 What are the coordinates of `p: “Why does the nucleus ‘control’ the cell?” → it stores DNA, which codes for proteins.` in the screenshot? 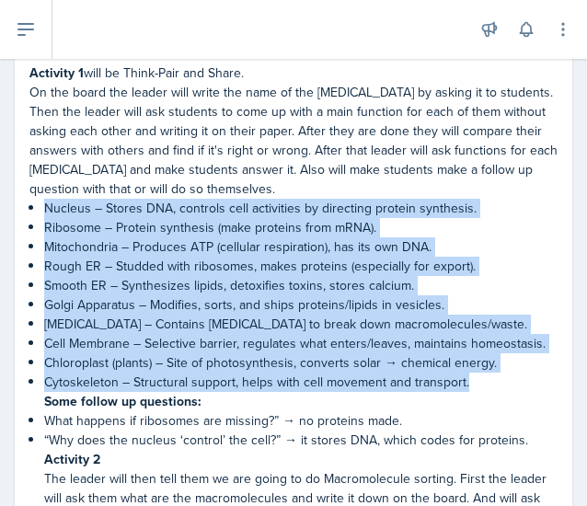 It's located at (301, 440).